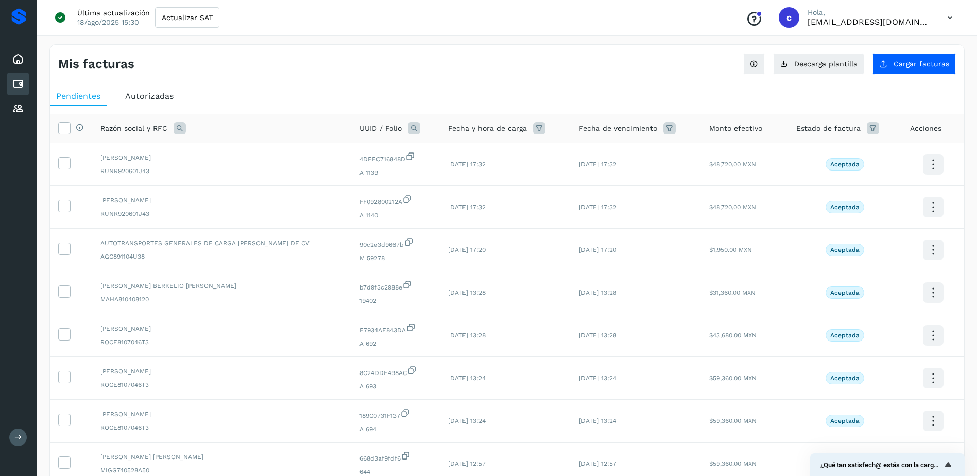 The width and height of the screenshot is (977, 476). What do you see at coordinates (731, 250) in the screenshot?
I see `span: $1,950.00 MXN` at bounding box center [731, 250].